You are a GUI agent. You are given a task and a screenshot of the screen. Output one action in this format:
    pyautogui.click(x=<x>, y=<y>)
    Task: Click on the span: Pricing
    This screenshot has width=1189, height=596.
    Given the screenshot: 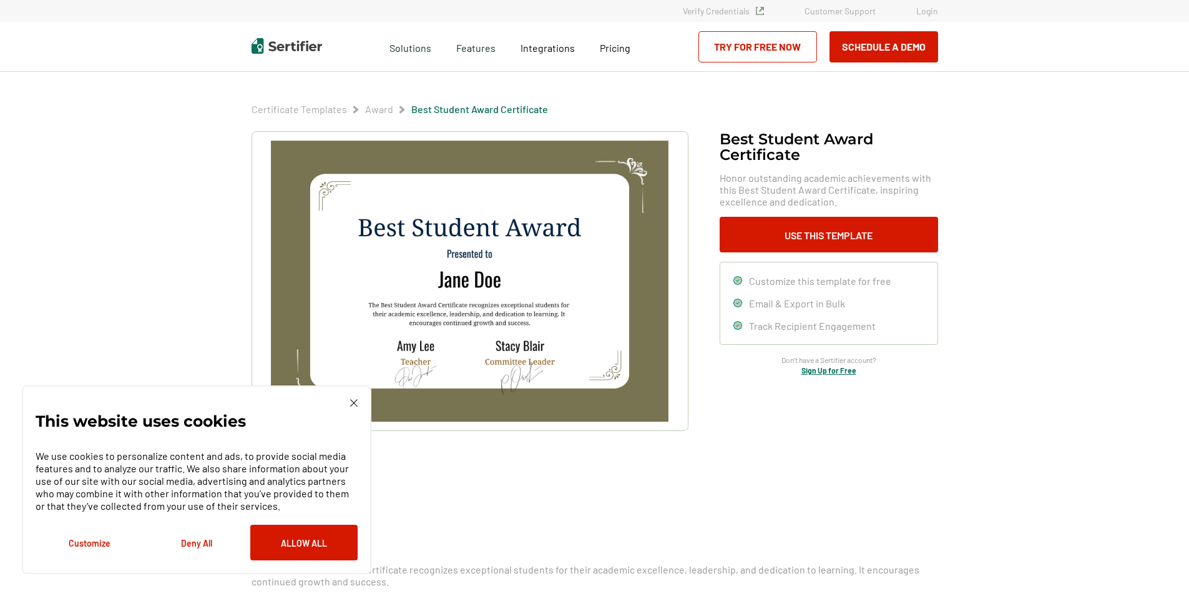 What is the action you would take?
    pyautogui.click(x=615, y=47)
    